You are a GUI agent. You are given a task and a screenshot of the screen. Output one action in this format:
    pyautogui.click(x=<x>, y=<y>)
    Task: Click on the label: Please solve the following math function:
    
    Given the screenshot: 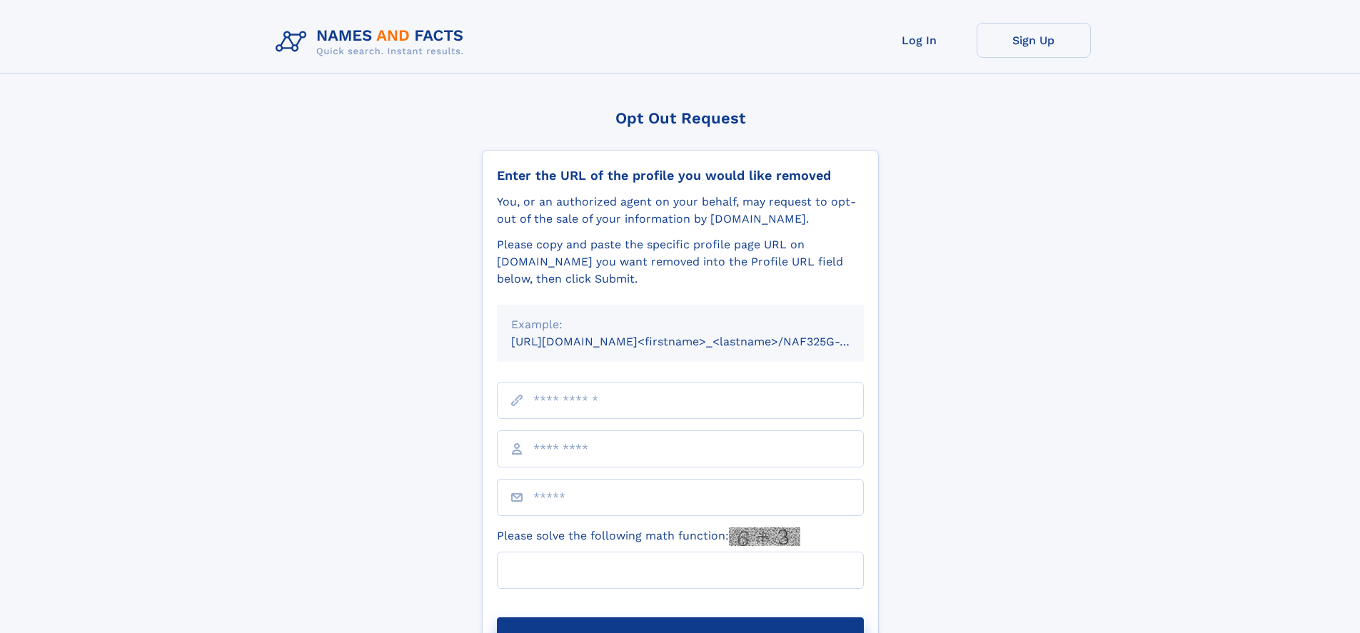 What is the action you would take?
    pyautogui.click(x=648, y=537)
    